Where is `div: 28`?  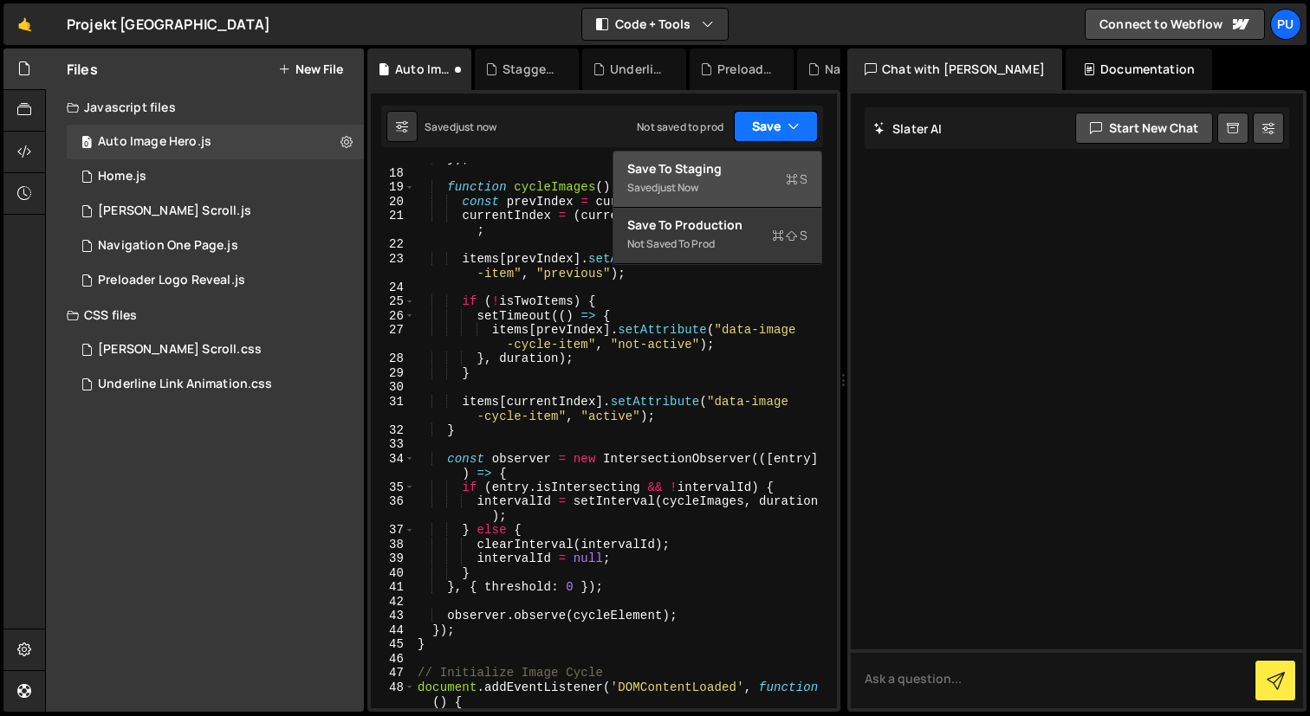
div: 28 is located at coordinates (392, 359).